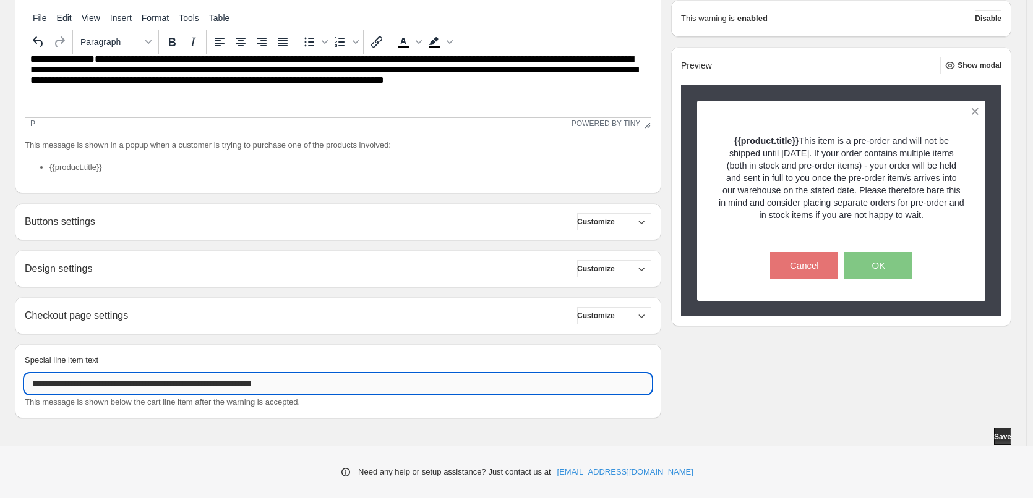  What do you see at coordinates (987, 19) in the screenshot?
I see `button: Disable` at bounding box center [987, 19].